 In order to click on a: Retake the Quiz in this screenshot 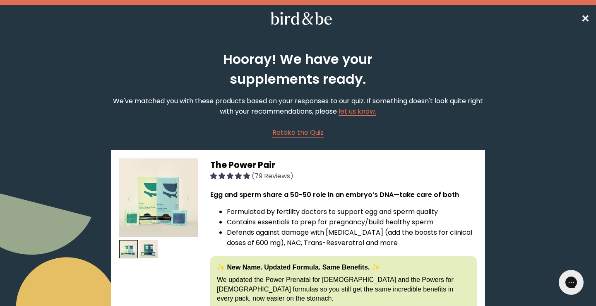, I will do `click(298, 132)`.